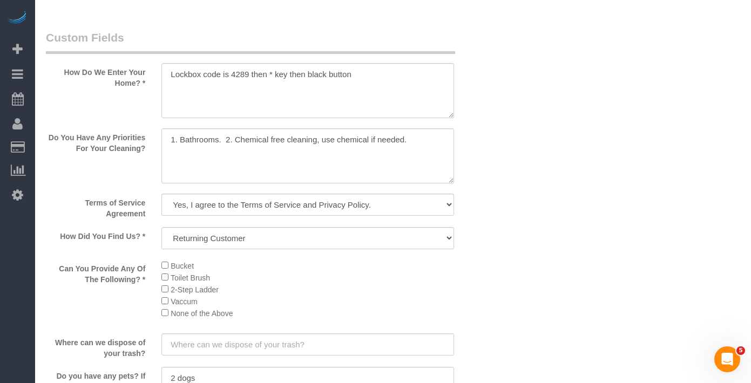  Describe the element at coordinates (96, 346) in the screenshot. I see `label: Where can we dispose of your trash?` at that location.